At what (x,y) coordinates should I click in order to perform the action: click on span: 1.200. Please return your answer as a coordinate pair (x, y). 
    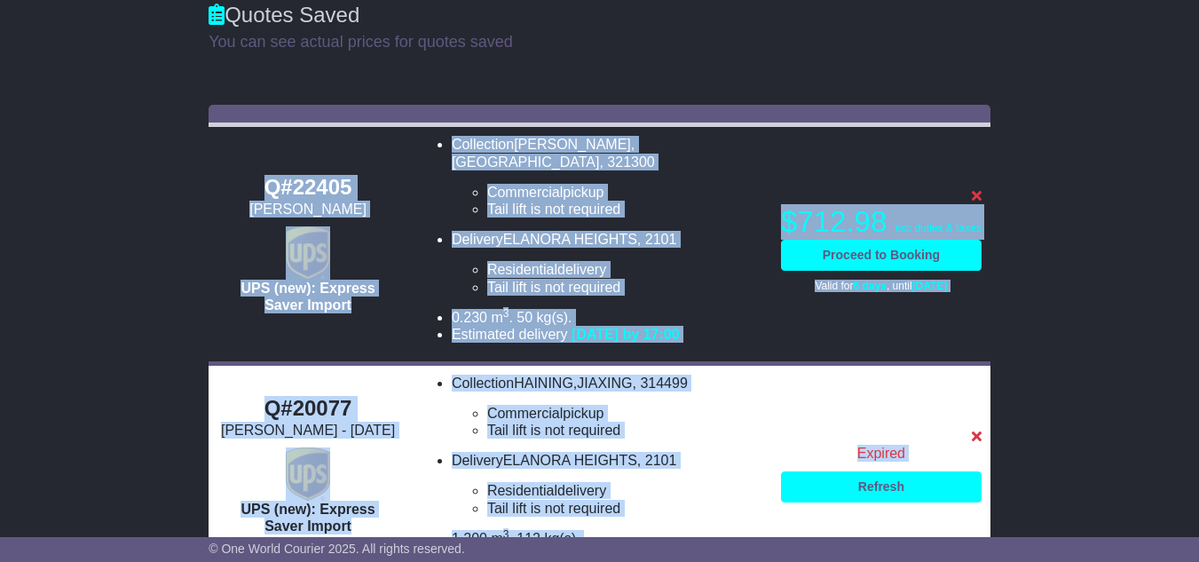
    Looking at the image, I should click on (469, 538).